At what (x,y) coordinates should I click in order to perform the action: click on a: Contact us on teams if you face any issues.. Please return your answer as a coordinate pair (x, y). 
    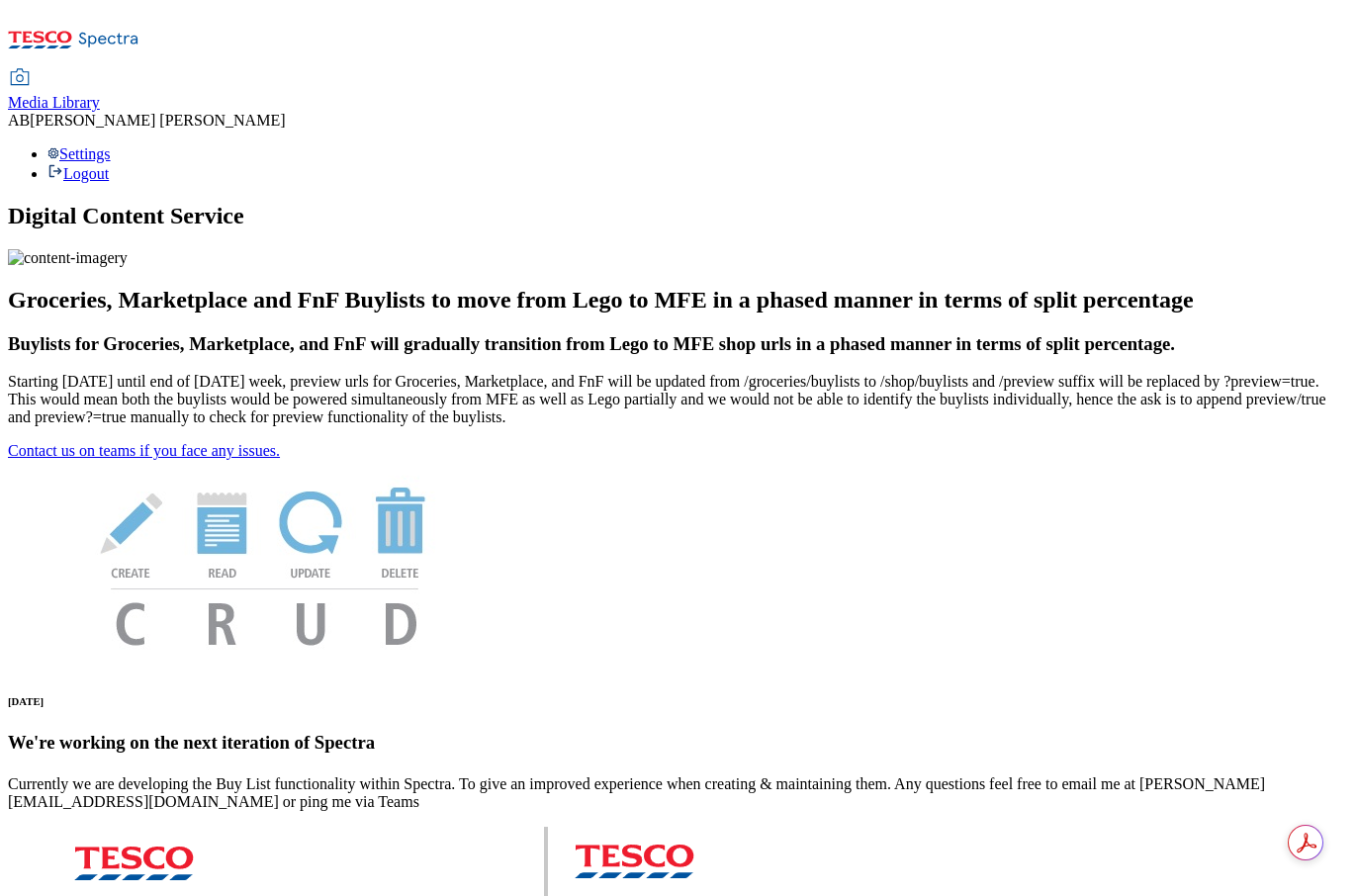
    Looking at the image, I should click on (143, 450).